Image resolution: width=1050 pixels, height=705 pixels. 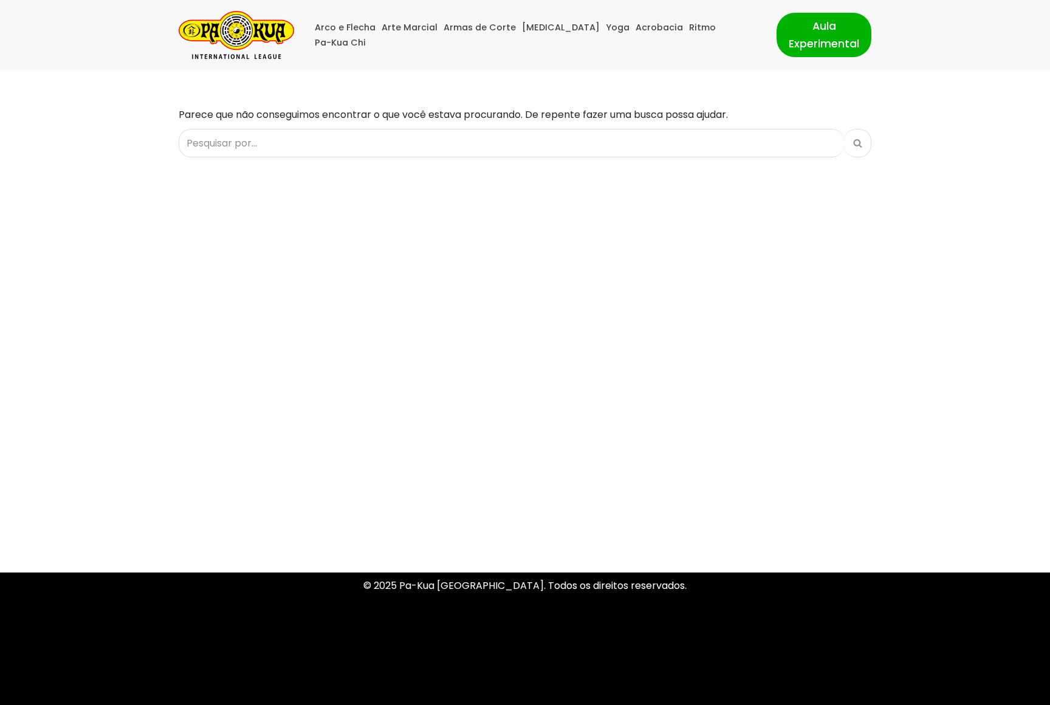 I want to click on a: Pa-Kua Brasil Uma Escola de conhecimentos orientais para toda a família. Foco, habilidade concent..., so click(x=236, y=35).